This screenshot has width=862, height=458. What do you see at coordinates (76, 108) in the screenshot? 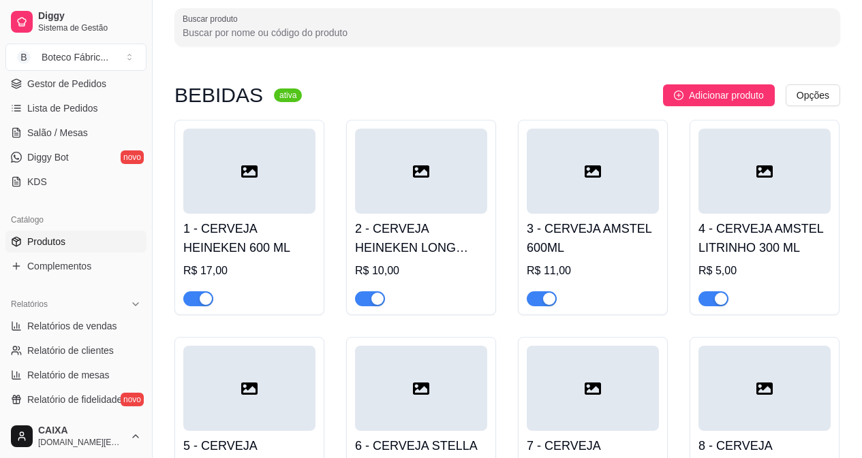
I see `a: Lista de Pedidos` at bounding box center [76, 108].